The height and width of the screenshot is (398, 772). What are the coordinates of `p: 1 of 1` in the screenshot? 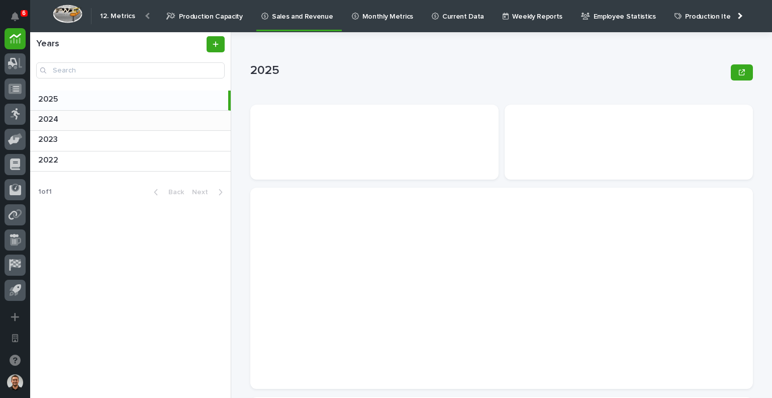 It's located at (45, 192).